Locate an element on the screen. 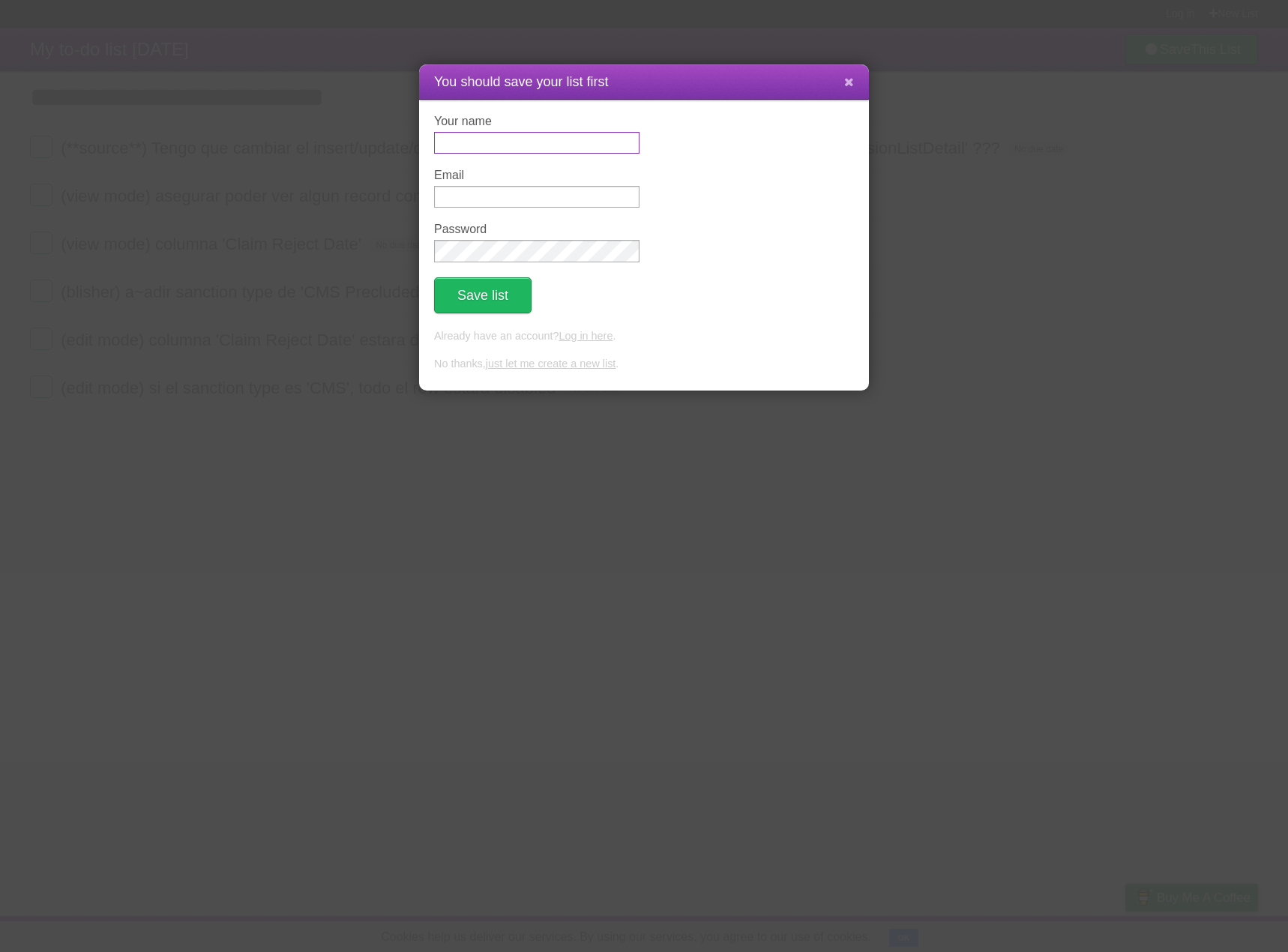  p: No thanks, . is located at coordinates (644, 364).